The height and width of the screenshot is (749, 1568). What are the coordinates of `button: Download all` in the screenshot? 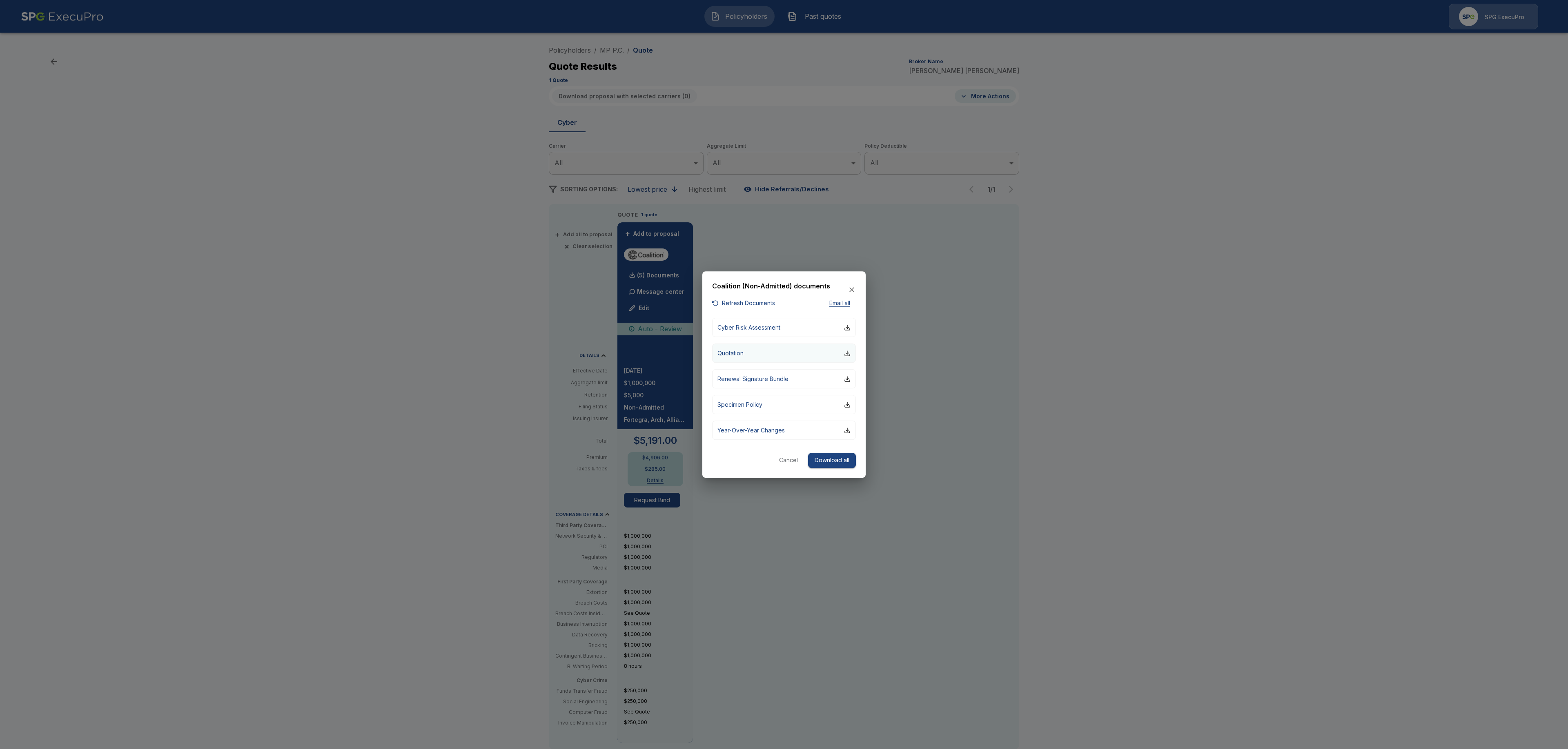 It's located at (832, 460).